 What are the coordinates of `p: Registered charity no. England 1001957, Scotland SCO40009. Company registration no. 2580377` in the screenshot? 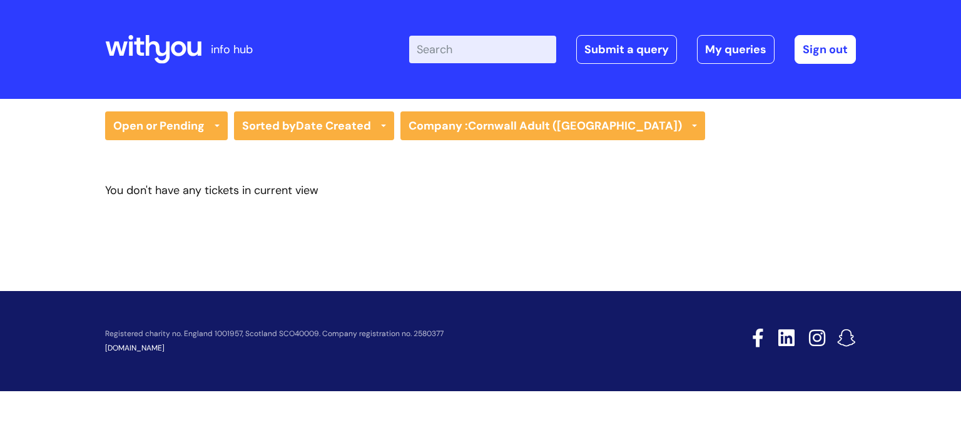 It's located at (384, 334).